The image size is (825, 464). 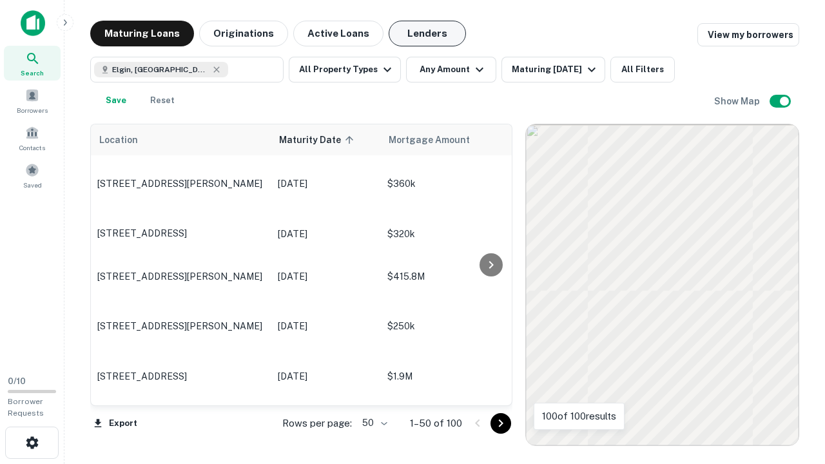 What do you see at coordinates (142, 34) in the screenshot?
I see `button: Maturing Loans` at bounding box center [142, 34].